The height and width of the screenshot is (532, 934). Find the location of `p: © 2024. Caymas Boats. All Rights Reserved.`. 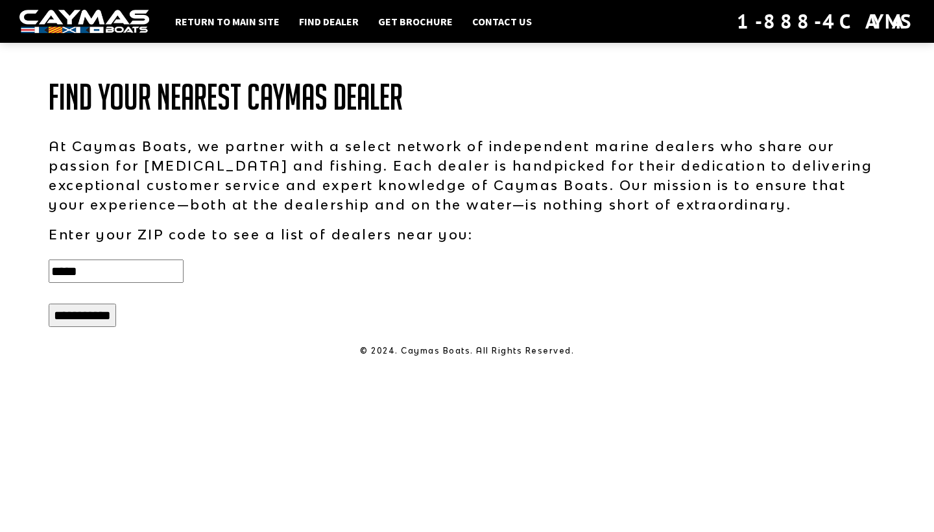

p: © 2024. Caymas Boats. All Rights Reserved. is located at coordinates (467, 351).